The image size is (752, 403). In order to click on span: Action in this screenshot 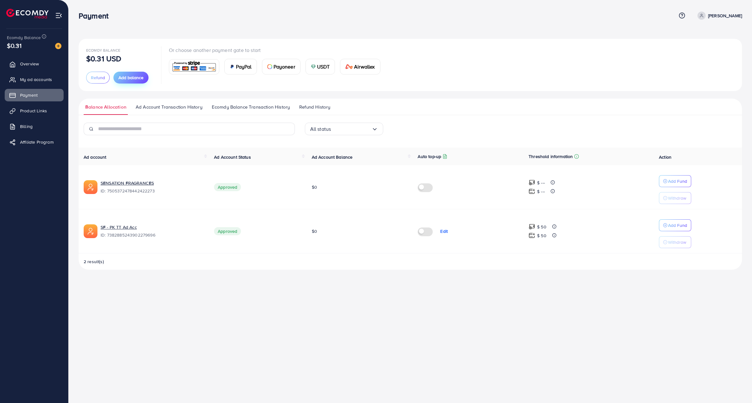, I will do `click(665, 157)`.